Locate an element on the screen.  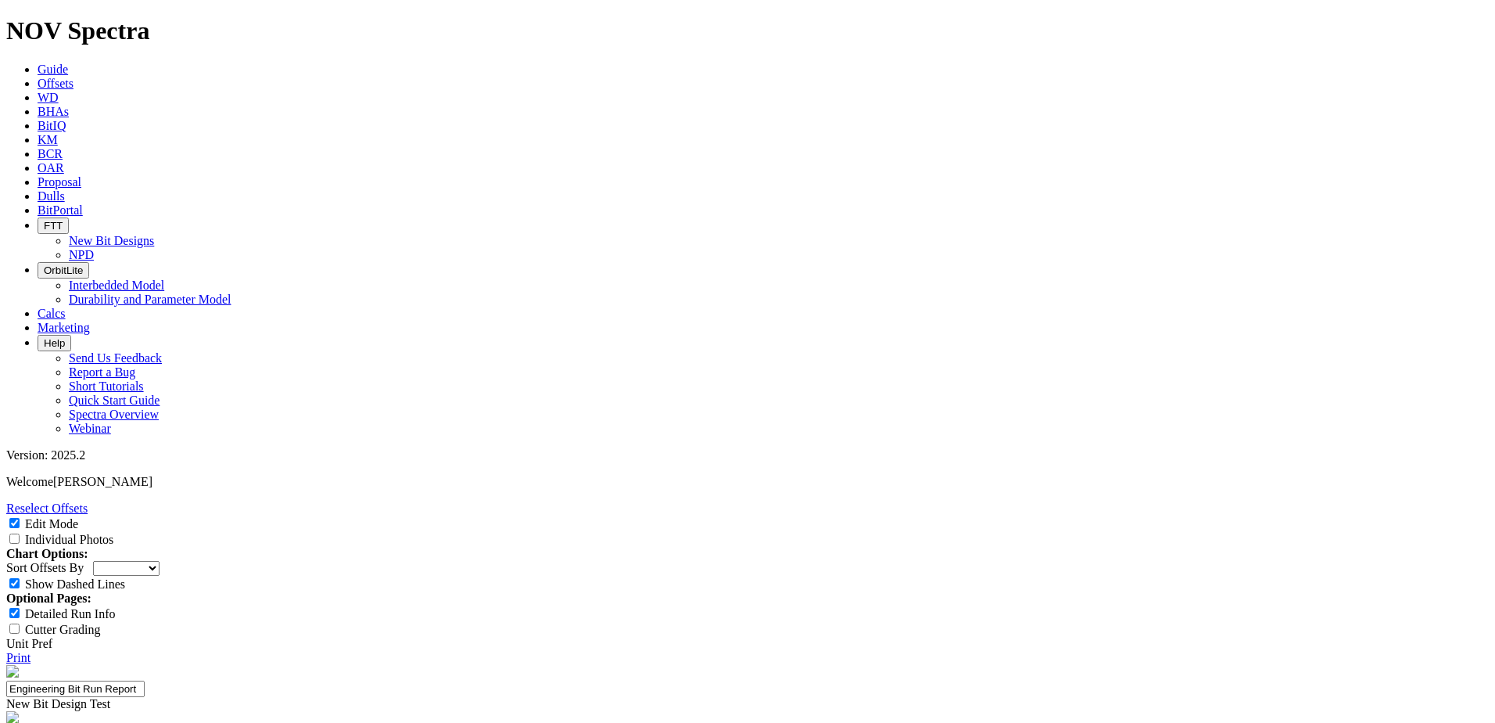
span: WD is located at coordinates (48, 97).